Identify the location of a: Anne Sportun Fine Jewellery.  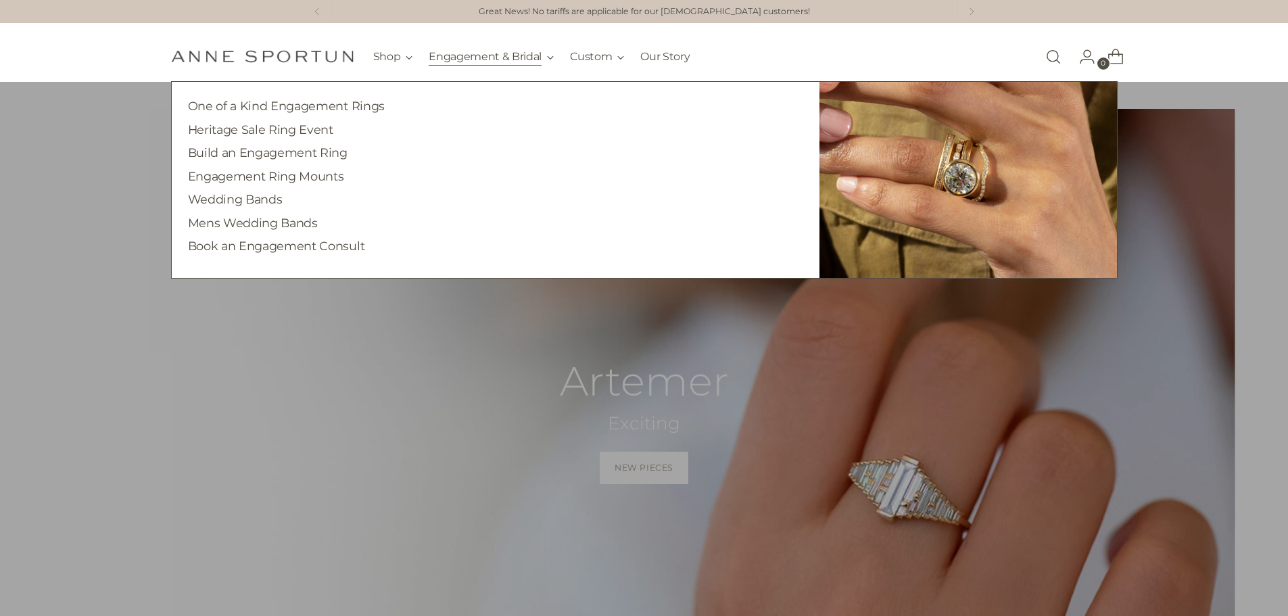
(262, 56).